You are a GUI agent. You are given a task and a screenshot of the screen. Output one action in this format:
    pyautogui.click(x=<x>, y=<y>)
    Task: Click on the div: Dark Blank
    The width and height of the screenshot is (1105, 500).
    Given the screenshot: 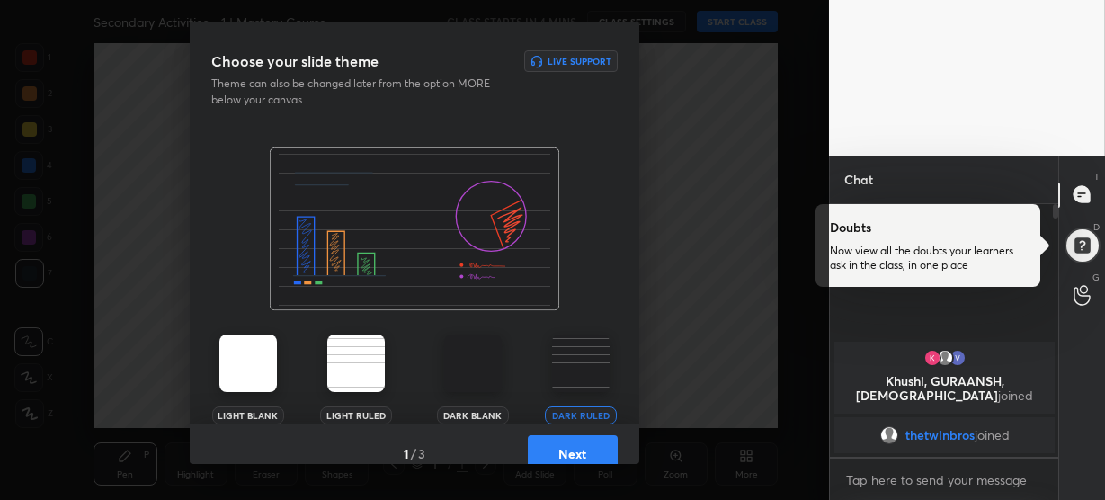 What is the action you would take?
    pyautogui.click(x=473, y=415)
    